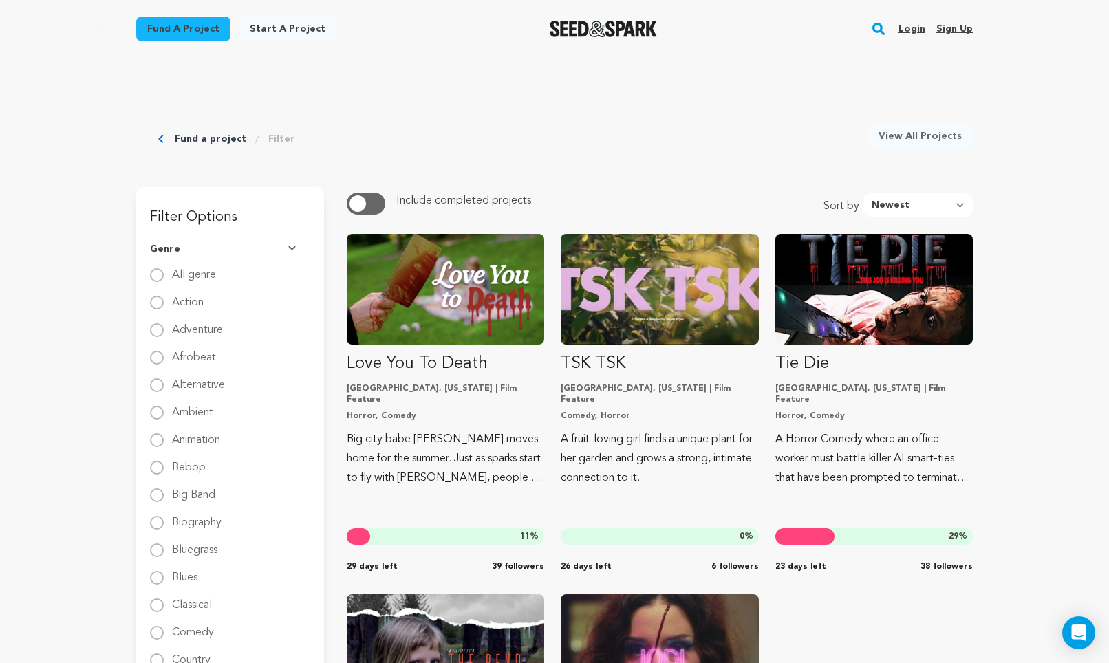 This screenshot has height=663, width=1109. I want to click on p: A fruit-loving girl finds a unique plant for her garden and grows a strong, intimate connection t..., so click(659, 459).